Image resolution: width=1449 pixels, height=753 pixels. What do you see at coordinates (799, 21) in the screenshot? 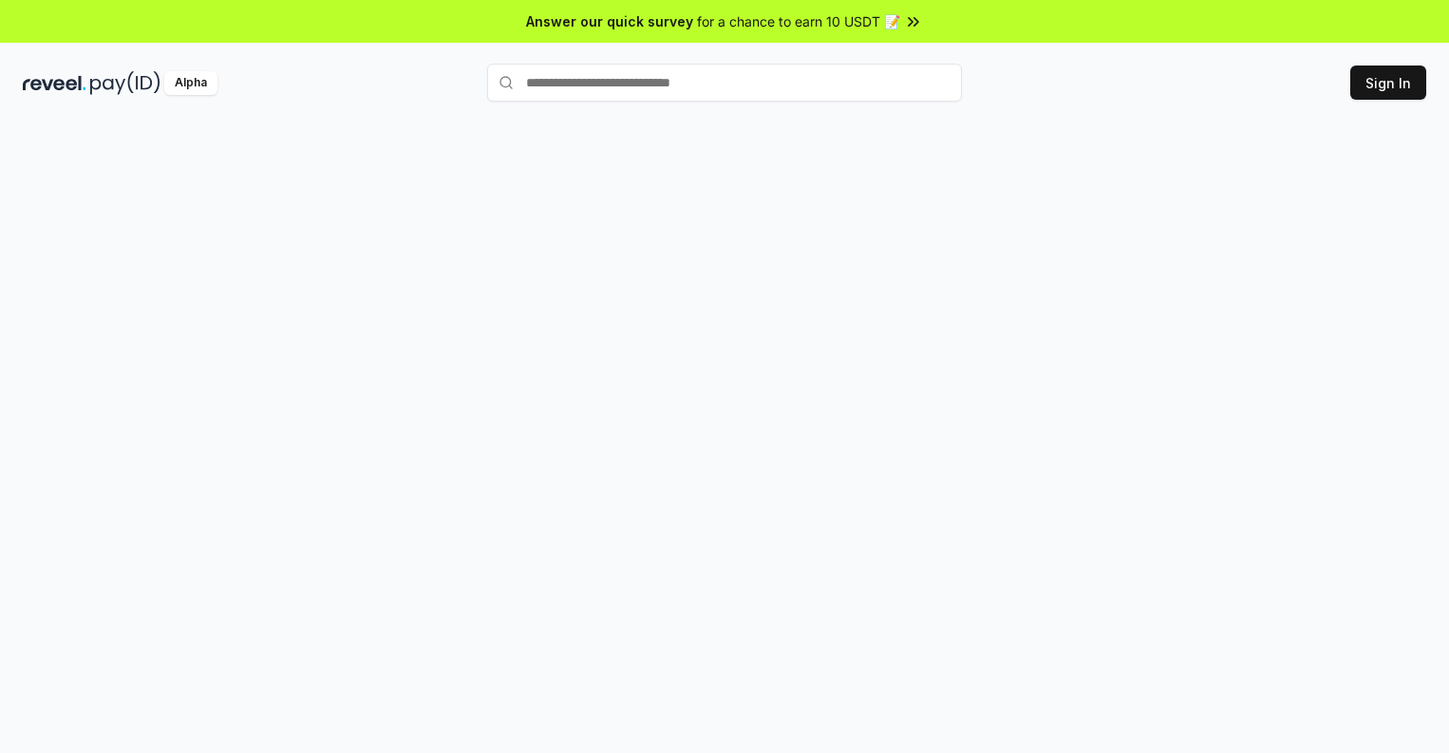
I see `span: for a chance to earn 10 USDT 📝` at bounding box center [799, 21].